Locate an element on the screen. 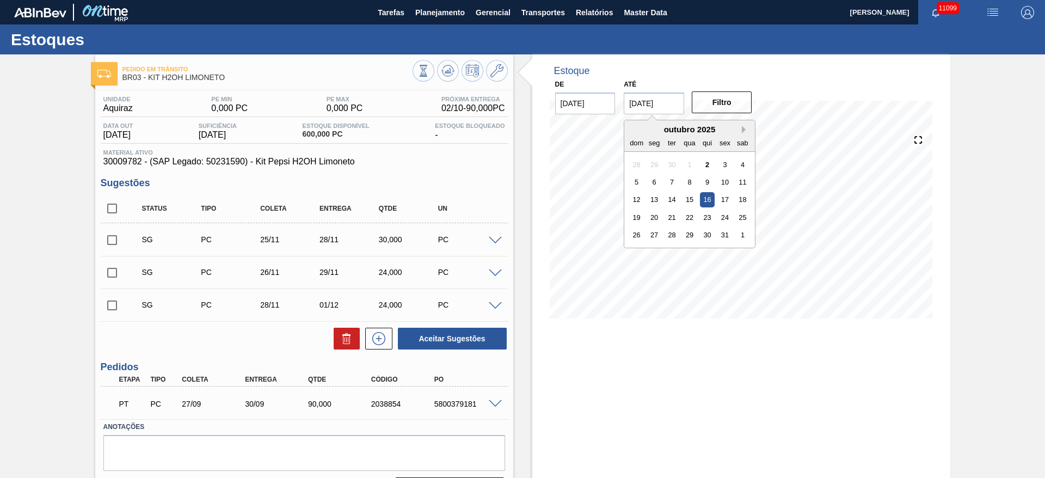 This screenshot has width=1045, height=478. div: Código is located at coordinates (404, 379).